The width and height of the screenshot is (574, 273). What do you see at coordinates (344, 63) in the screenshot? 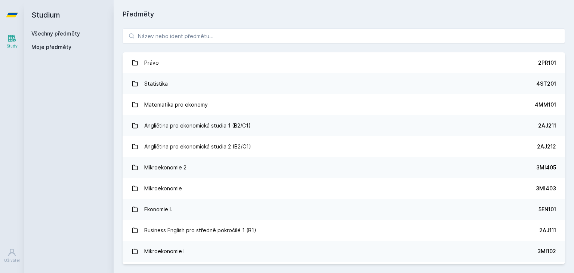
I see `a: Právo 2PR101` at bounding box center [344, 63].